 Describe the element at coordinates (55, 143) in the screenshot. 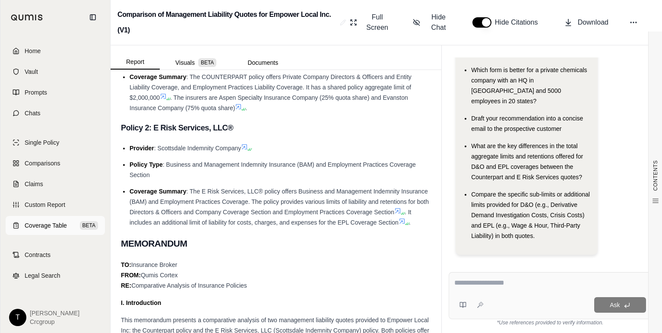

I see `a: Single Policy` at that location.